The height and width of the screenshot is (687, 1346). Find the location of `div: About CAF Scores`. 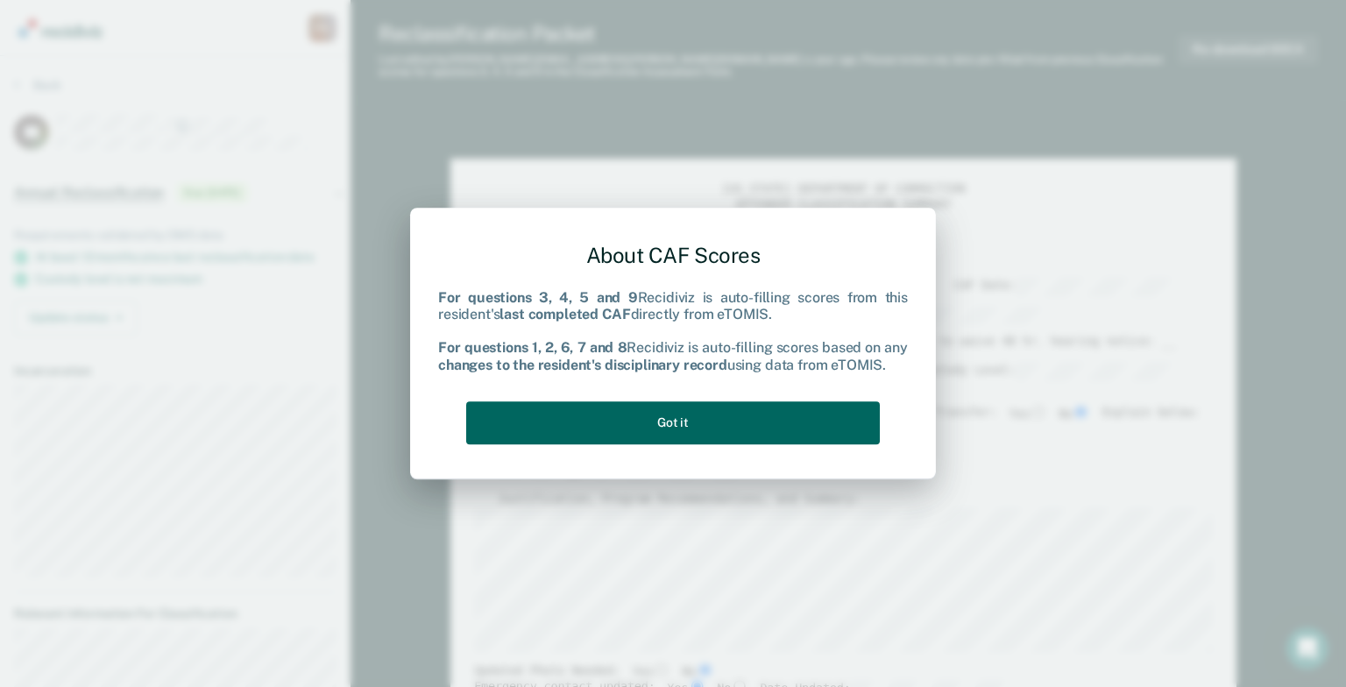

div: About CAF Scores is located at coordinates (673, 255).